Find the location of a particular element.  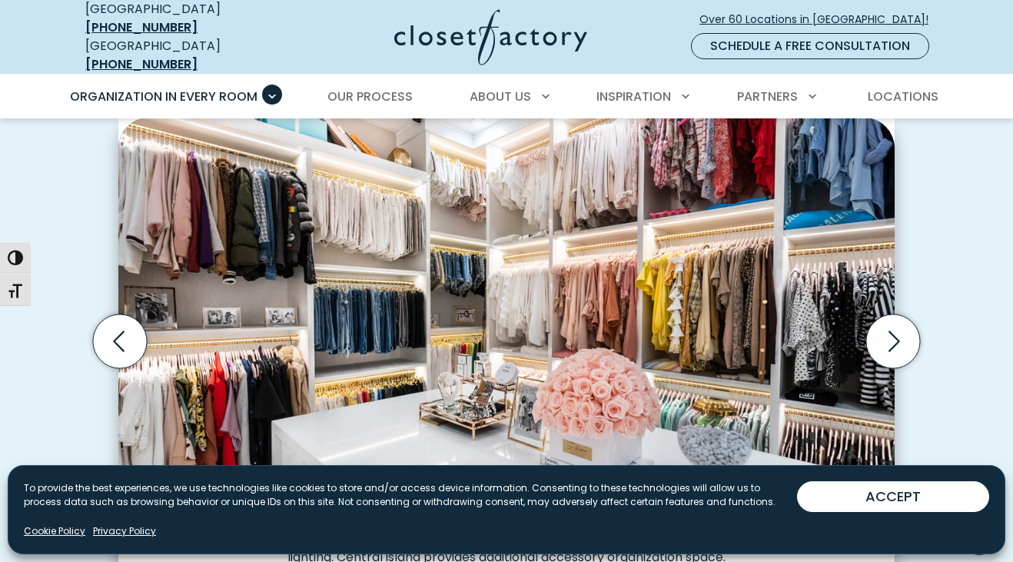

a: Cookie Policy is located at coordinates (55, 531).